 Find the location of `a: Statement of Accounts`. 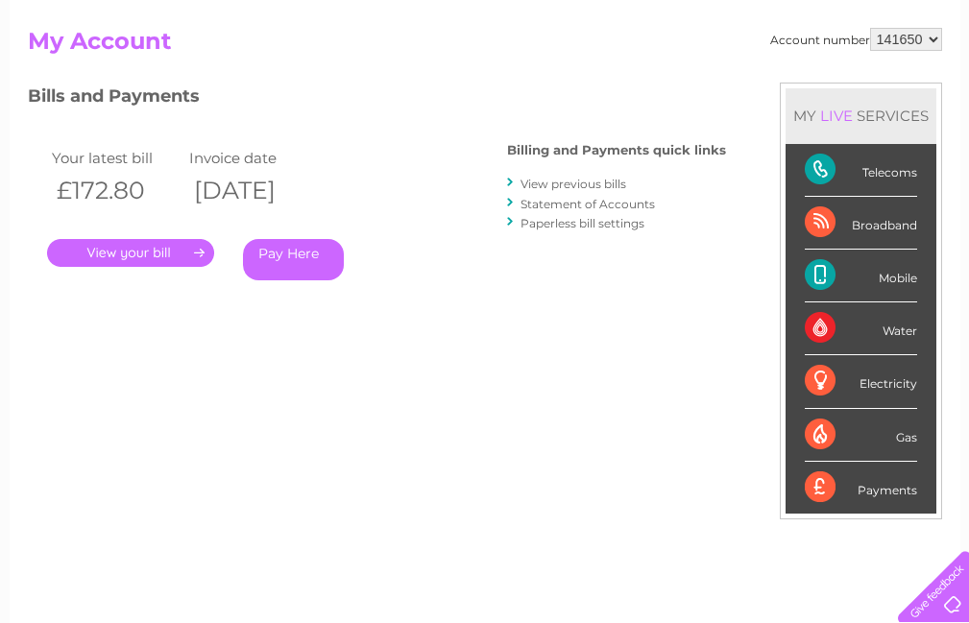

a: Statement of Accounts is located at coordinates (588, 204).